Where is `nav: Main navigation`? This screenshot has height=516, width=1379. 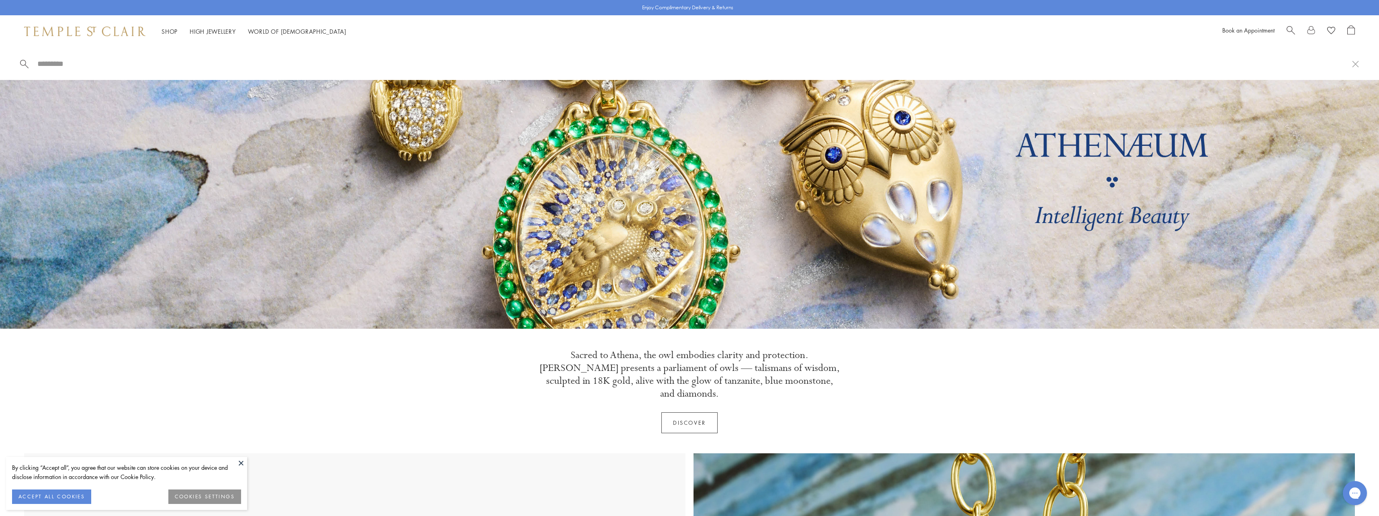
nav: Main navigation is located at coordinates (254, 31).